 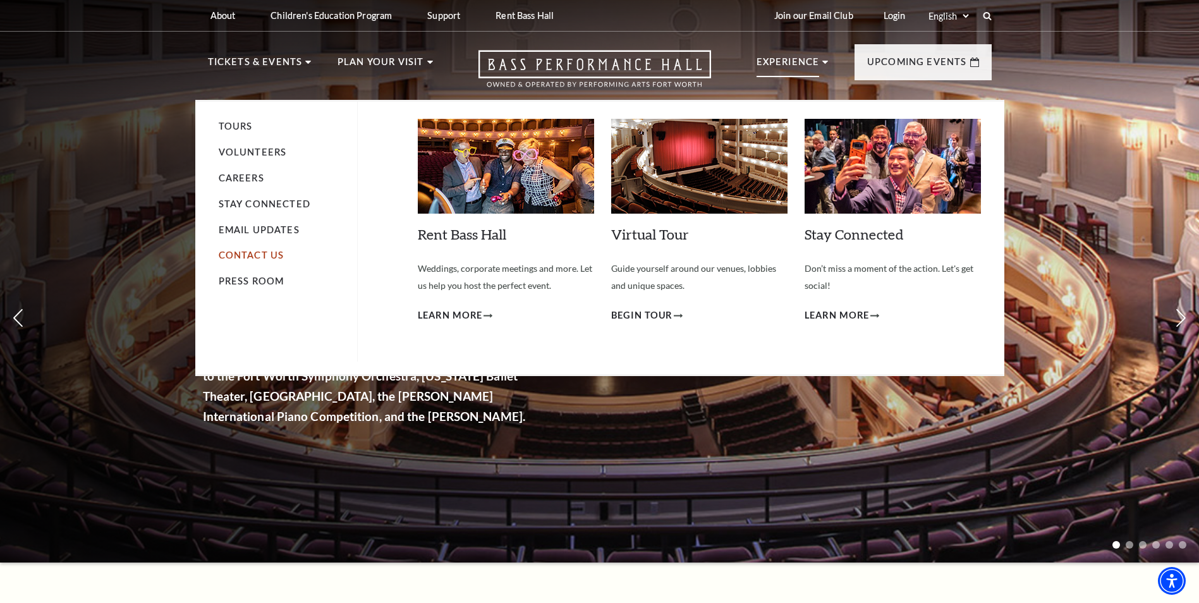 I want to click on img: Virtual Tour, so click(x=699, y=166).